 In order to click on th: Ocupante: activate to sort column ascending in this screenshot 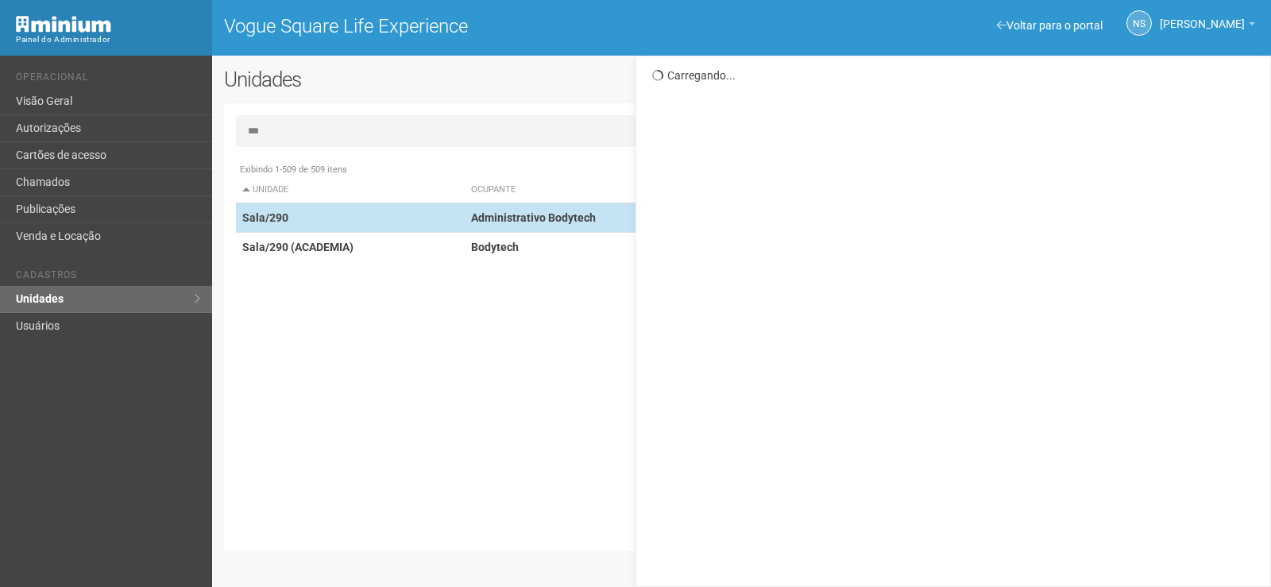, I will do `click(674, 190)`.